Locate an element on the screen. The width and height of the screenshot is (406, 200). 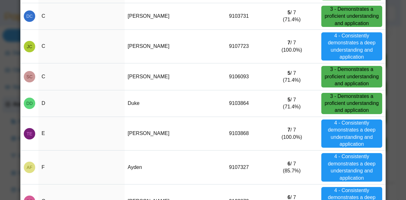
td: / 7 (85.7%) is located at coordinates (292, 167).